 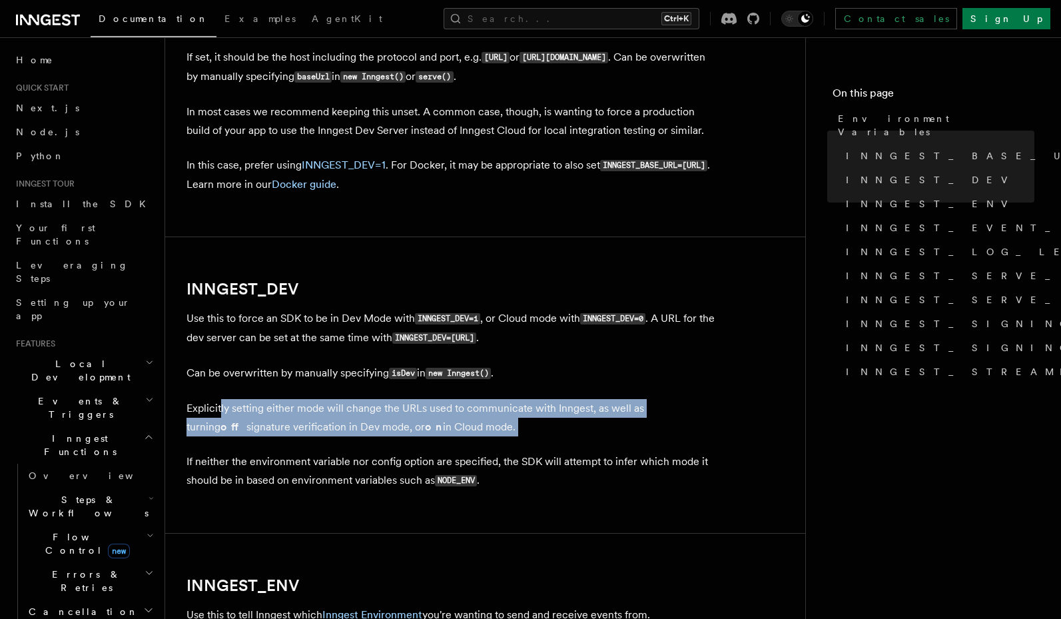 What do you see at coordinates (33, 344) in the screenshot?
I see `span: Features` at bounding box center [33, 344].